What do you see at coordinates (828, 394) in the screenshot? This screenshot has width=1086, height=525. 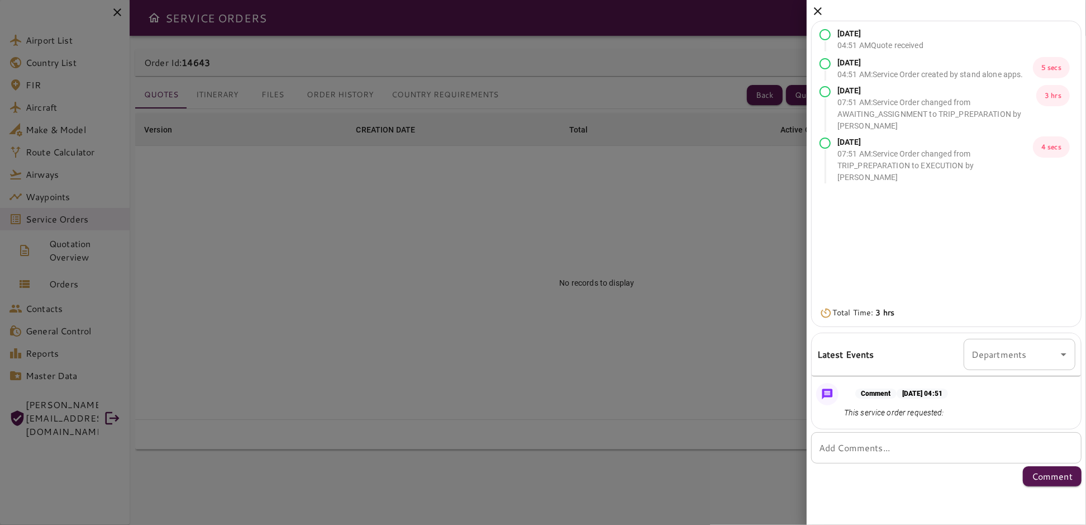 I see `img: Message Icon` at bounding box center [828, 394].